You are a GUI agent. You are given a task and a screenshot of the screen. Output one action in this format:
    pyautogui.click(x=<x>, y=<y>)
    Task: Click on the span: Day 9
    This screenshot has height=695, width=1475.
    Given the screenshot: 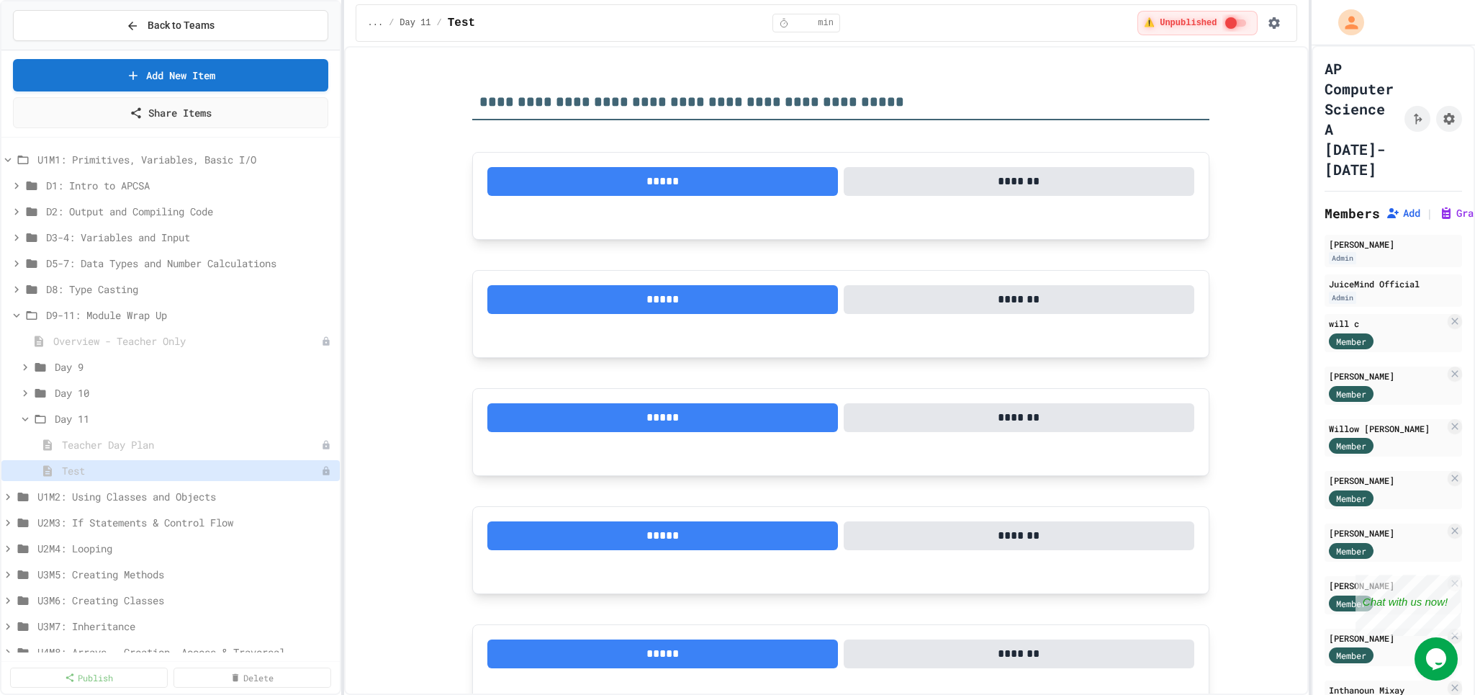 What is the action you would take?
    pyautogui.click(x=194, y=366)
    